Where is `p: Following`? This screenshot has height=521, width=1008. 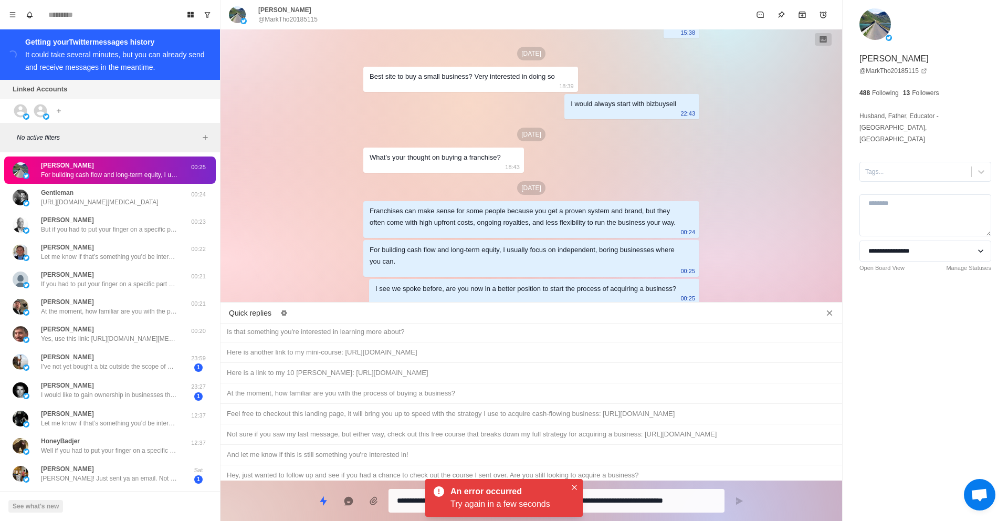 p: Following is located at coordinates (885, 93).